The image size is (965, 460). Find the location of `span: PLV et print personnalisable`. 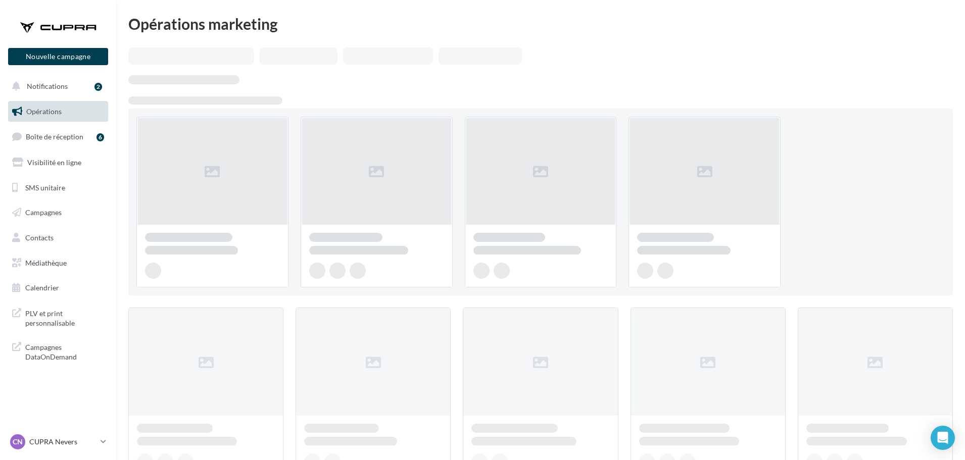

span: PLV et print personnalisable is located at coordinates (65, 317).